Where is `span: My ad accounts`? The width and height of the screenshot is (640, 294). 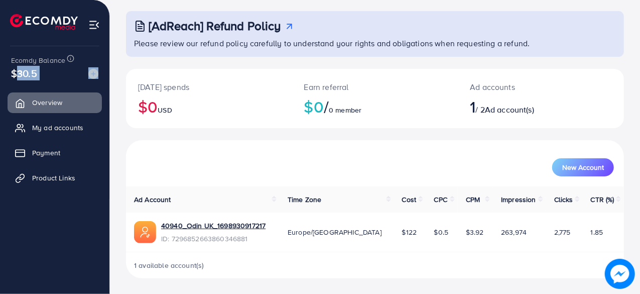
span: My ad accounts is located at coordinates (58, 128).